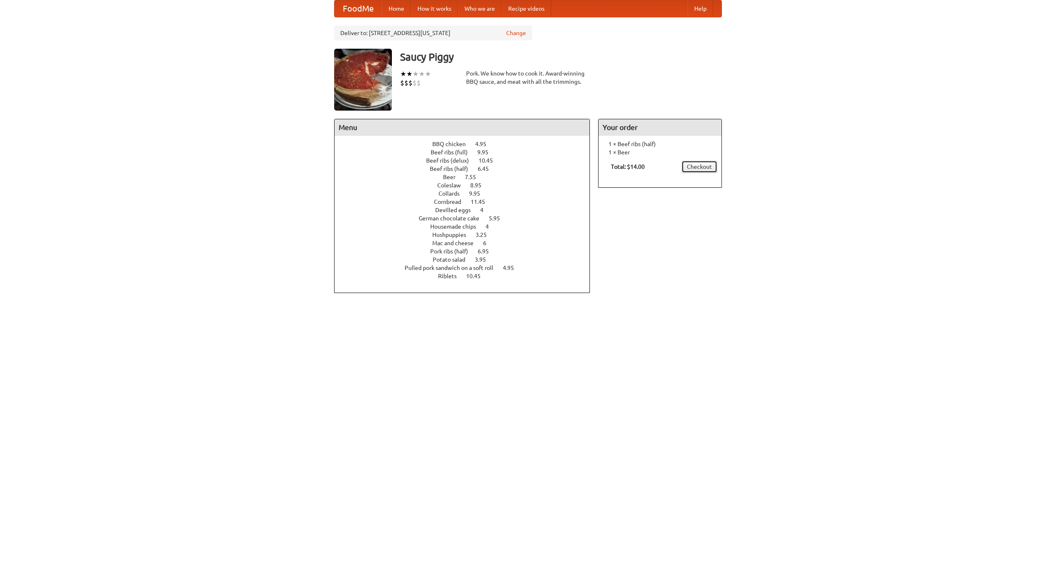 The width and height of the screenshot is (1056, 584). I want to click on a: Housemade chips 4, so click(467, 227).